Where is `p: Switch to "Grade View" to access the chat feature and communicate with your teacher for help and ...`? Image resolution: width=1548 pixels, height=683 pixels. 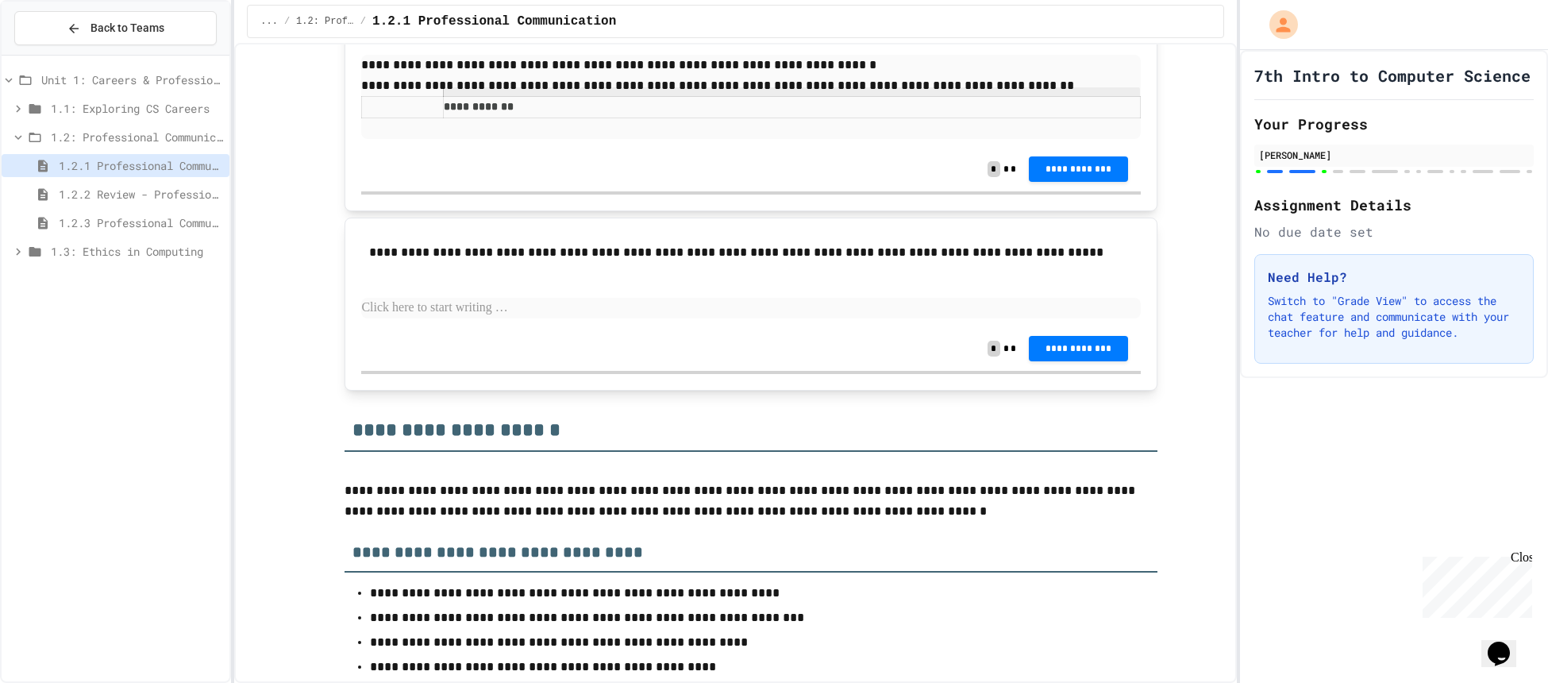 p: Switch to "Grade View" to access the chat feature and communicate with your teacher for help and ... is located at coordinates (1394, 317).